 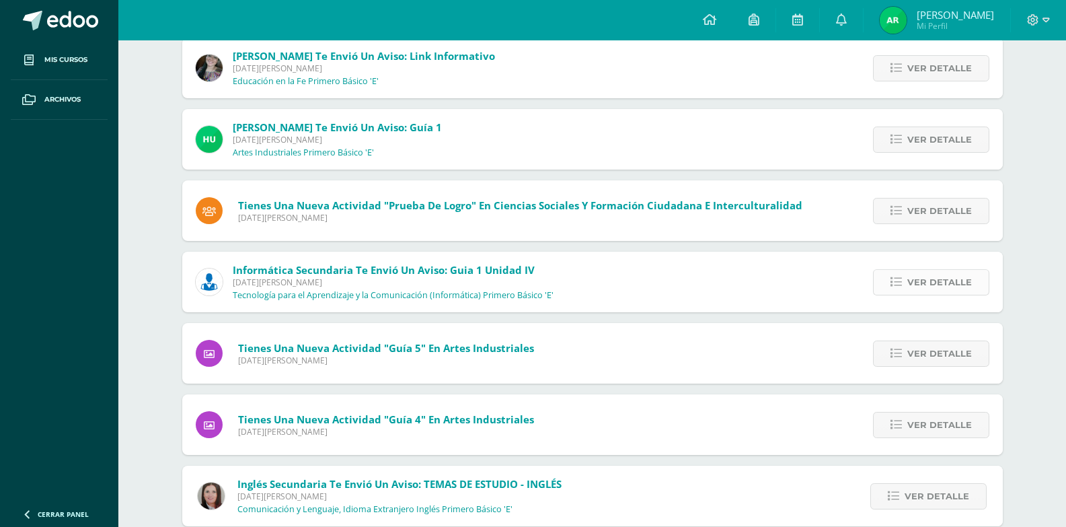 What do you see at coordinates (209, 282) in the screenshot?
I see `img: 6ed6846fa57649245178fca9fc9a58dd.png` at bounding box center [209, 282].